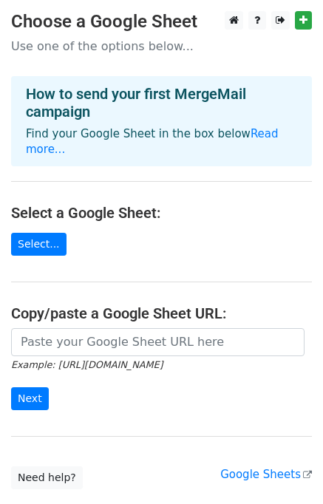 The height and width of the screenshot is (504, 323). Describe the element at coordinates (161, 103) in the screenshot. I see `h4: How to send your first MergeMail campaign` at that location.